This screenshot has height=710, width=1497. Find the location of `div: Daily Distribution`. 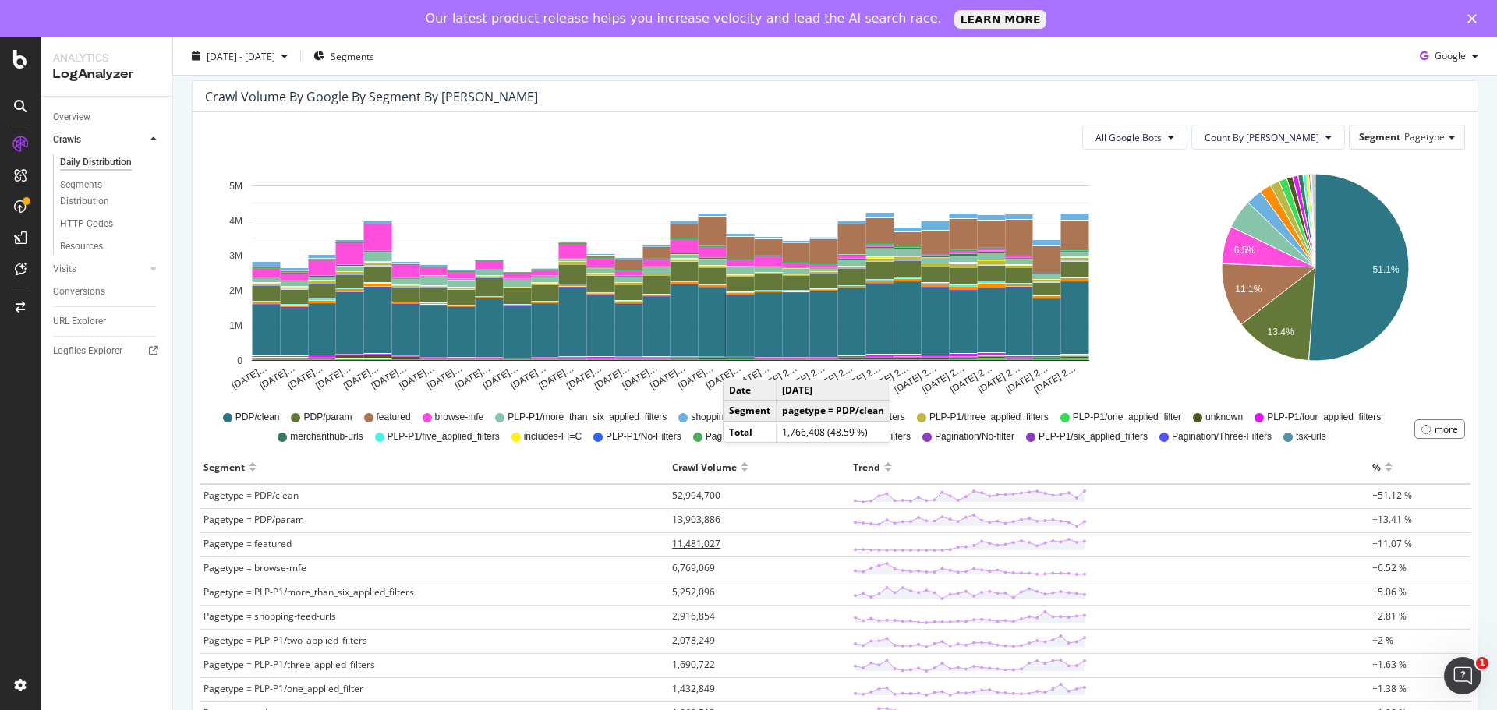

div: Daily Distribution is located at coordinates (96, 162).